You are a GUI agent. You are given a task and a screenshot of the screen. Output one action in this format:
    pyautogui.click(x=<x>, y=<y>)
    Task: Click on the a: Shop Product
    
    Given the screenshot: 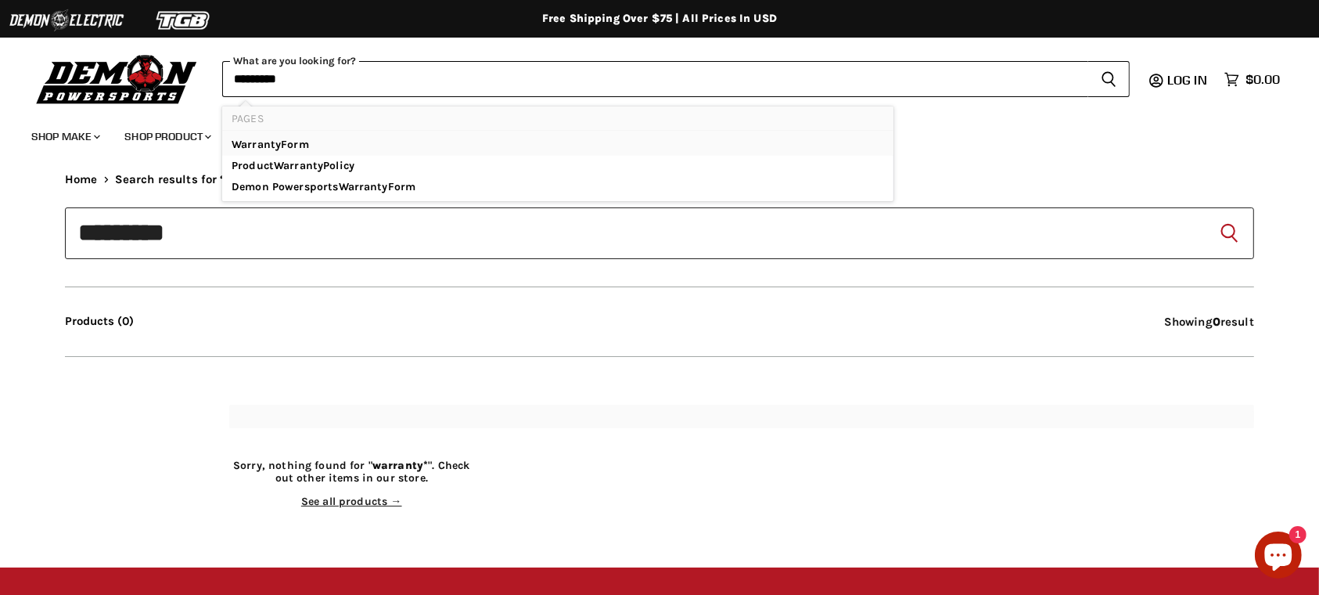 What is the action you would take?
    pyautogui.click(x=167, y=136)
    